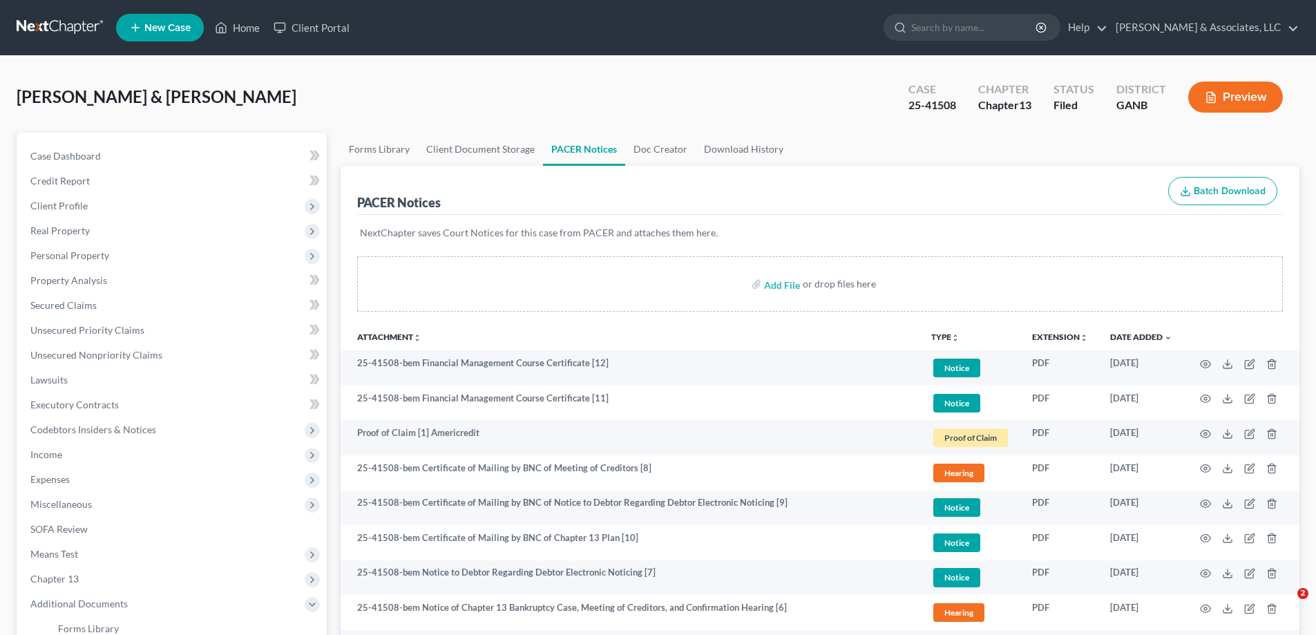 The height and width of the screenshot is (635, 1316). What do you see at coordinates (1236, 97) in the screenshot?
I see `button: Preview` at bounding box center [1236, 97].